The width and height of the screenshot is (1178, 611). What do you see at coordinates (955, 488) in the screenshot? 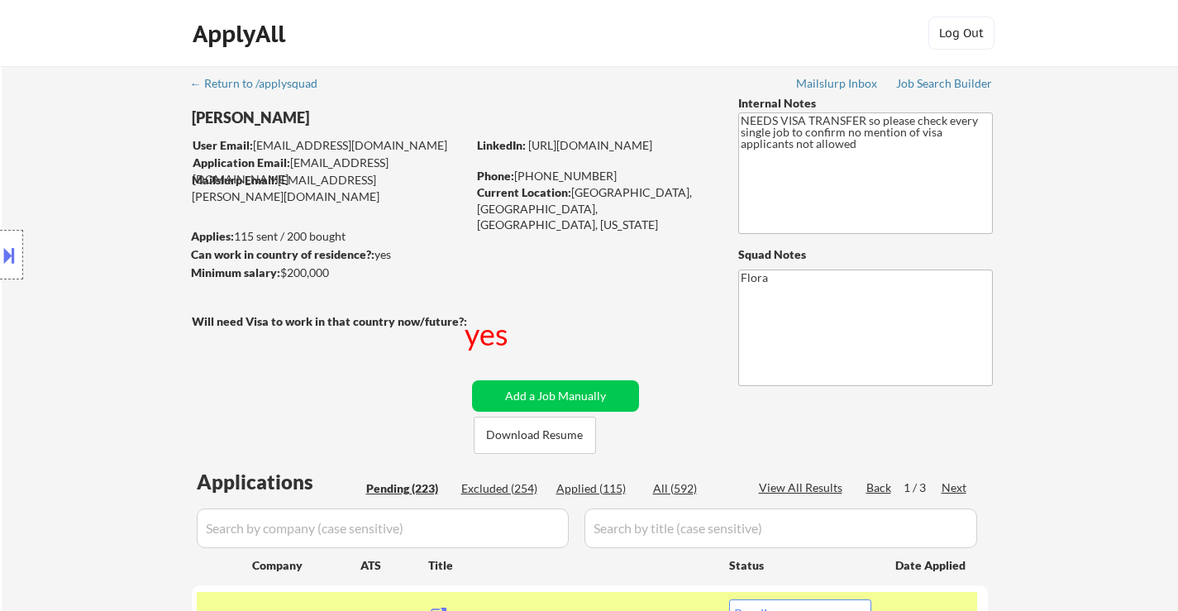
I see `div: Next` at bounding box center [955, 488].